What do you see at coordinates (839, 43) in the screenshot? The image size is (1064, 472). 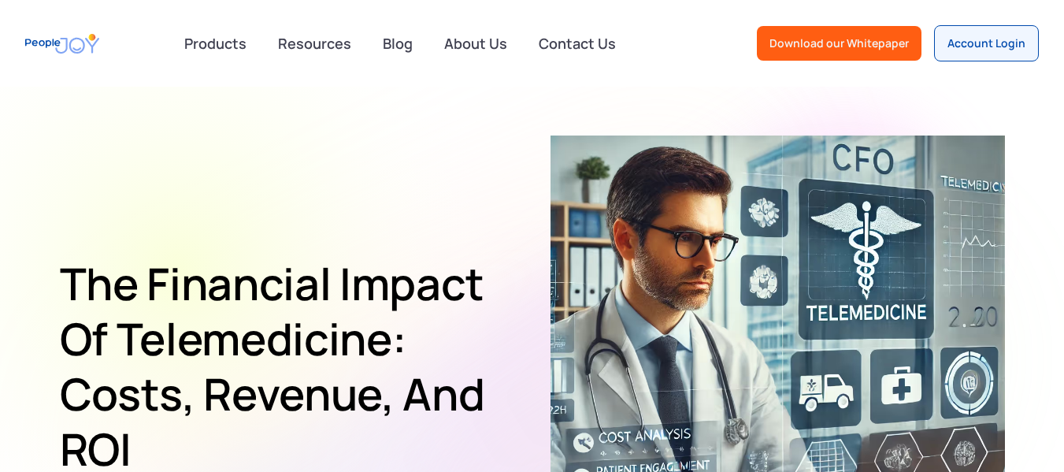 I see `div: Download our Whitepaper` at bounding box center [839, 43].